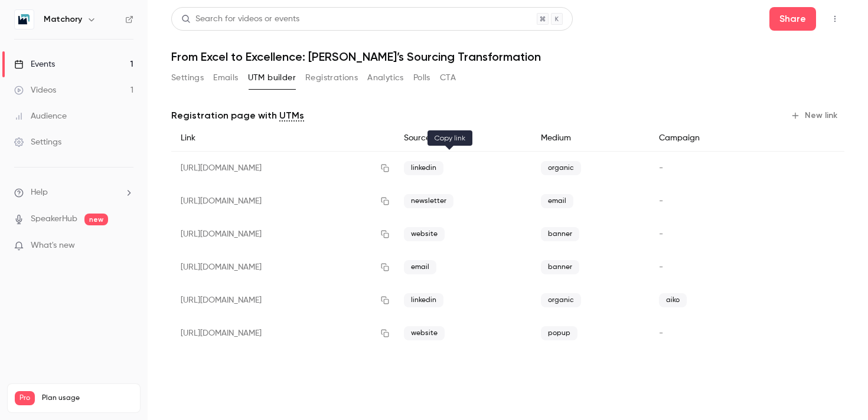 The height and width of the screenshot is (420, 868). Describe the element at coordinates (74, 192) in the screenshot. I see `li: help-dropdown-opener` at that location.